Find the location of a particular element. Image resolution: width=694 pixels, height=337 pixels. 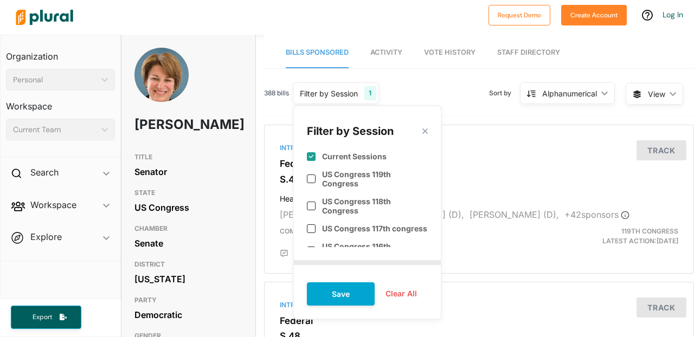

label: US Congress 117th congress is located at coordinates (375, 228).